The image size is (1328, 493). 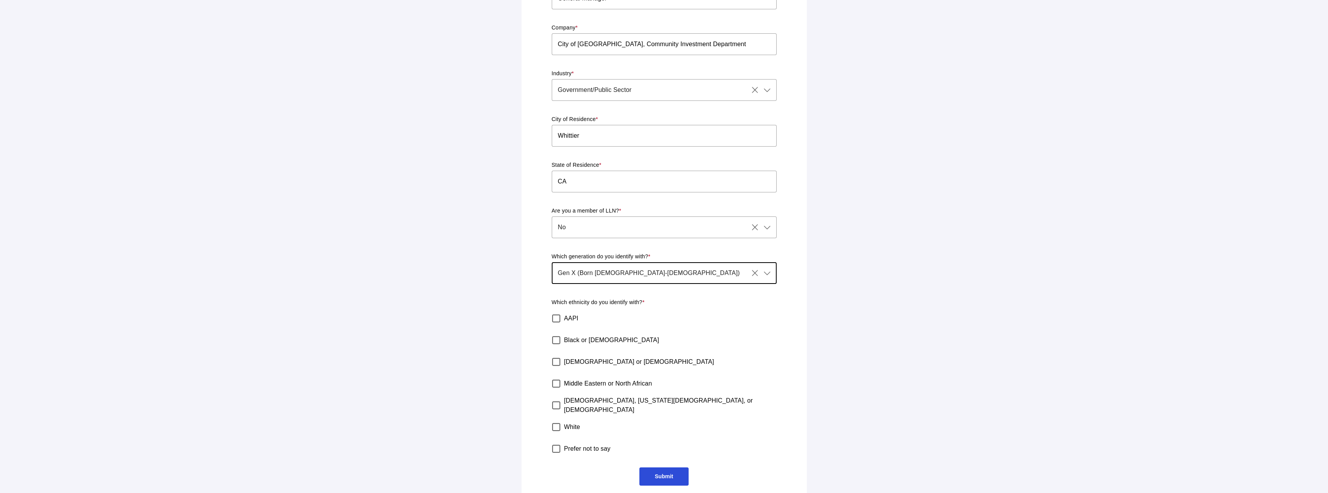 What do you see at coordinates (664, 165) in the screenshot?
I see `p: State of Residence` at bounding box center [664, 165].